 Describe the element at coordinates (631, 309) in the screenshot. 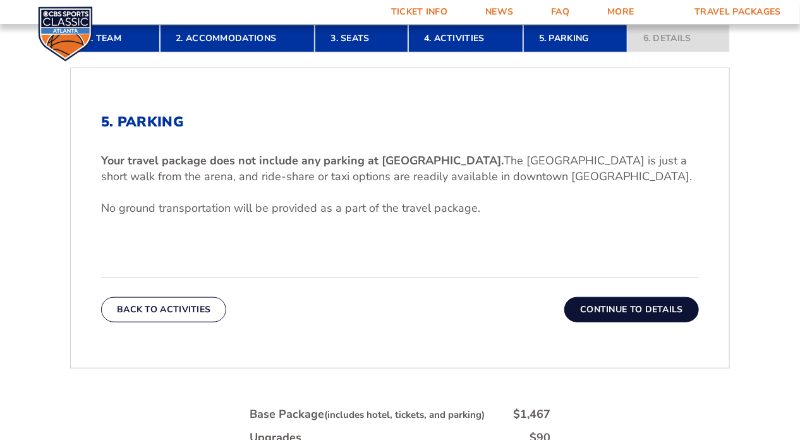

I see `button: Continue To Details` at that location.